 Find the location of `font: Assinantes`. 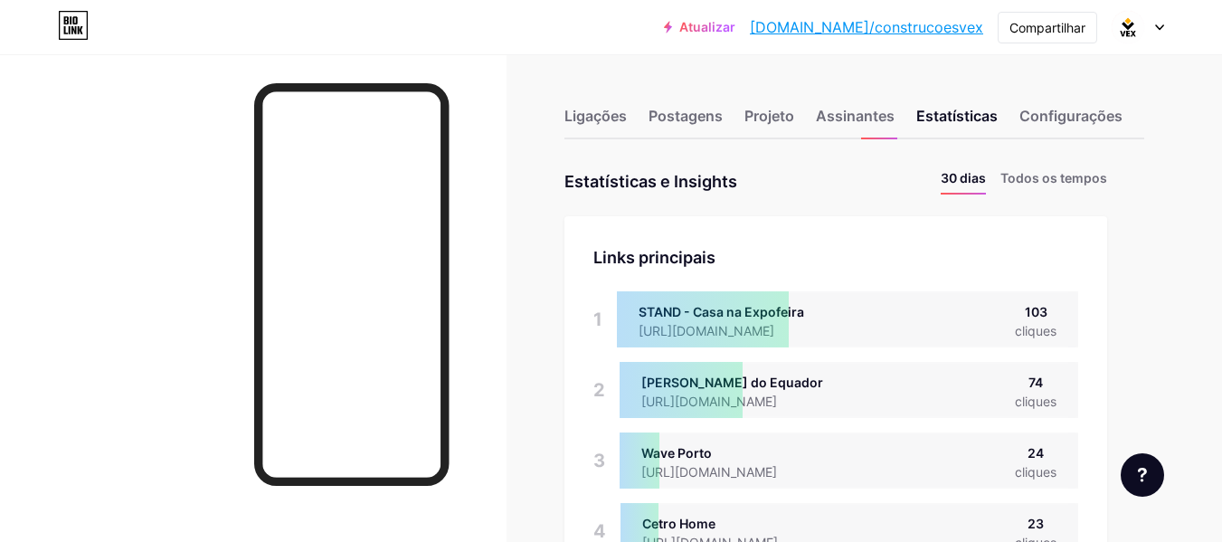

font: Assinantes is located at coordinates (855, 116).